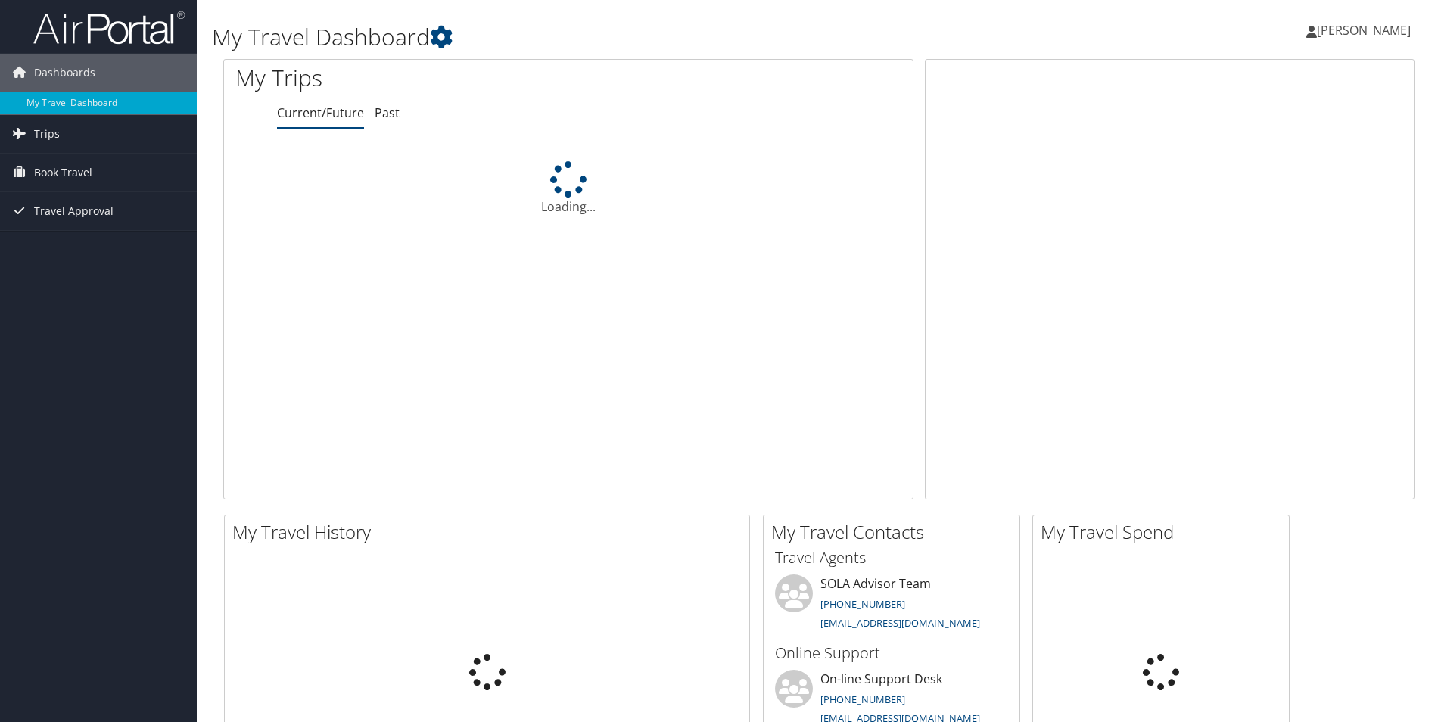 The image size is (1441, 722). What do you see at coordinates (892, 558) in the screenshot?
I see `h3: Travel Agents` at bounding box center [892, 558].